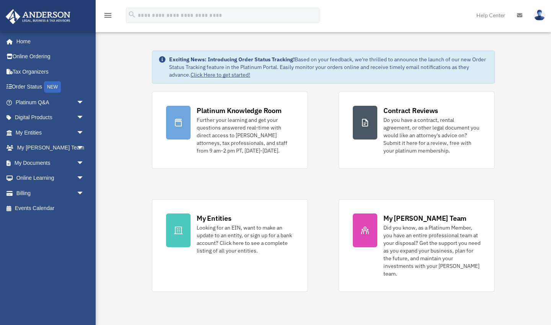 The image size is (551, 325). Describe the element at coordinates (51, 208) in the screenshot. I see `a: Events Calendar` at that location.